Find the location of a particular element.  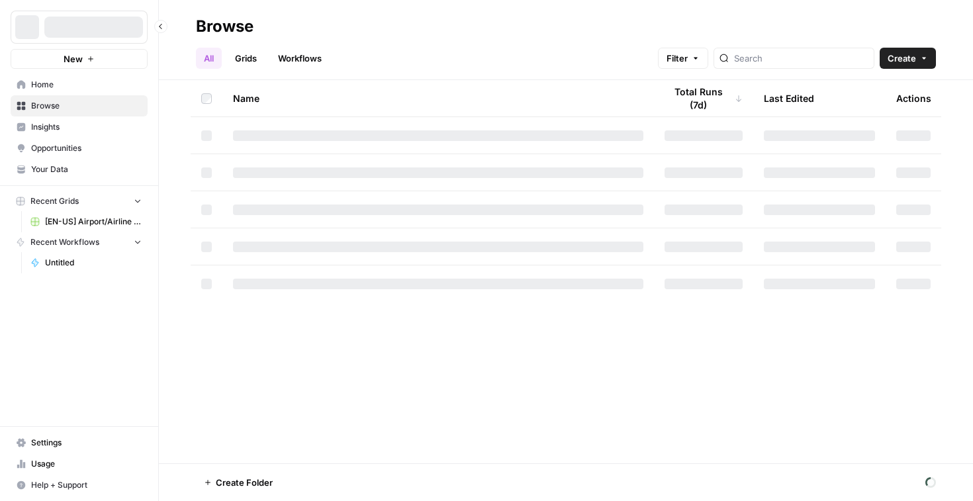

span: Filter is located at coordinates (677, 58).